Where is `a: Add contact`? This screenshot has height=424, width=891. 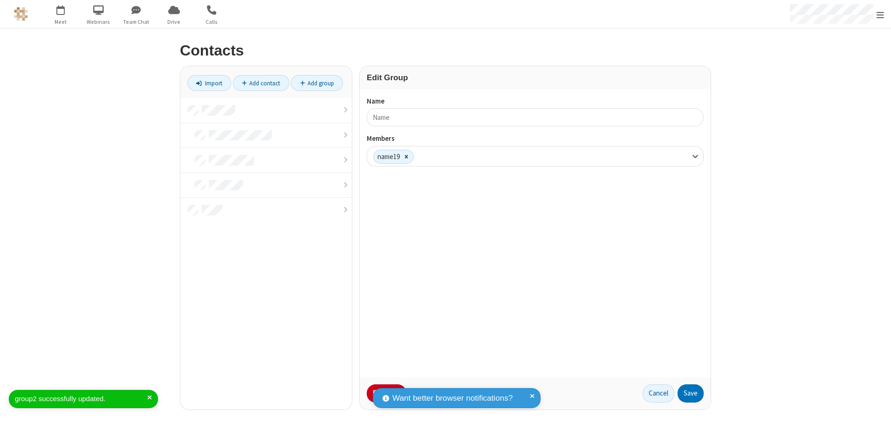
a: Add contact is located at coordinates (261, 83).